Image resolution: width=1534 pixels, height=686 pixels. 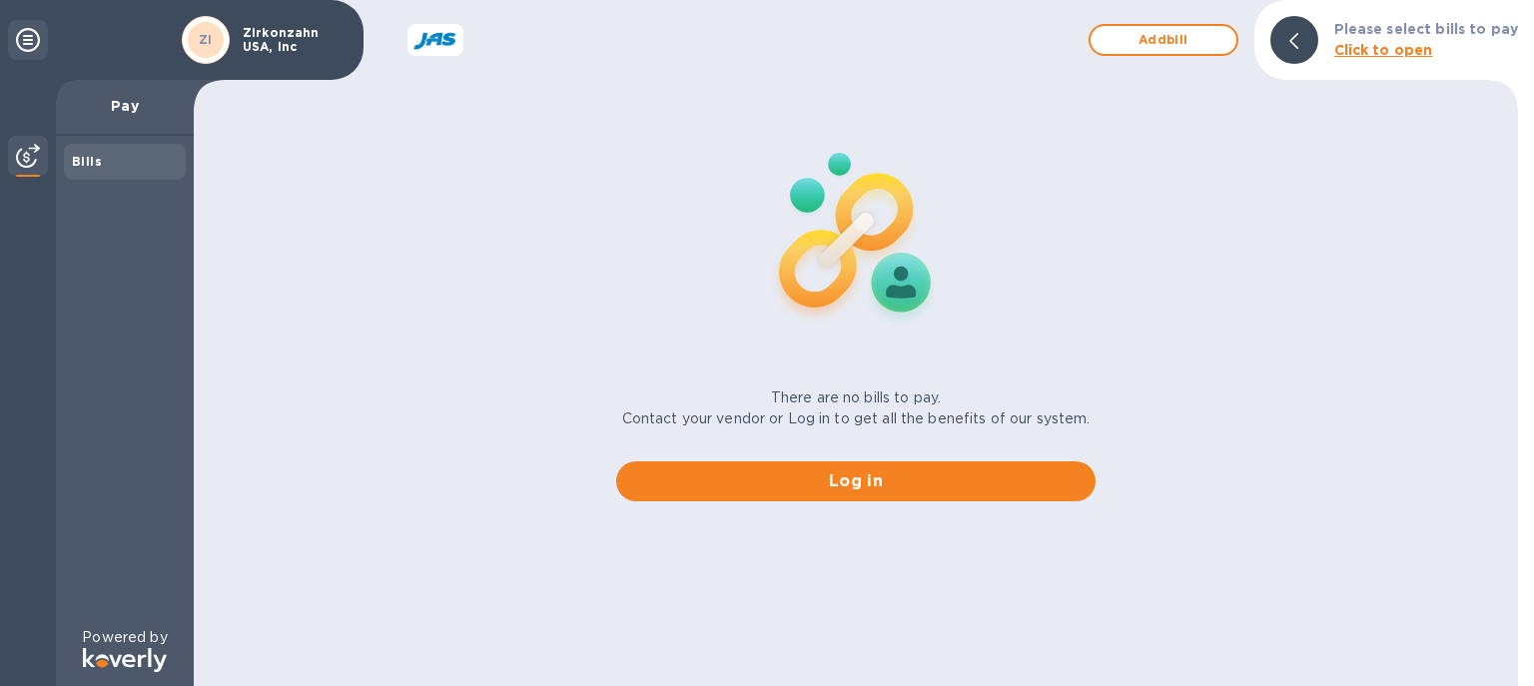 What do you see at coordinates (125, 106) in the screenshot?
I see `p: Pay` at bounding box center [125, 106].